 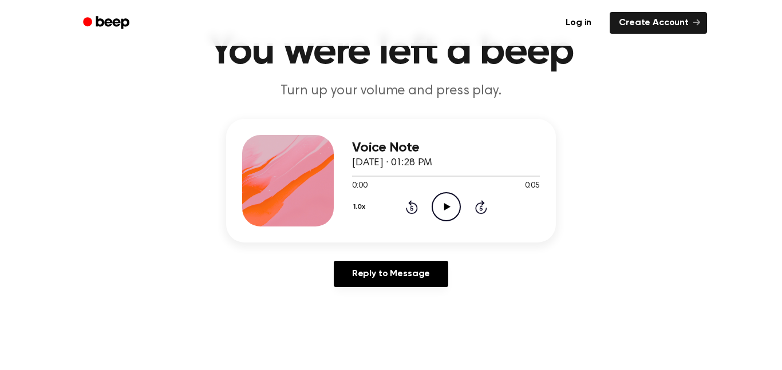 What do you see at coordinates (578, 23) in the screenshot?
I see `a: Log in` at bounding box center [578, 23].